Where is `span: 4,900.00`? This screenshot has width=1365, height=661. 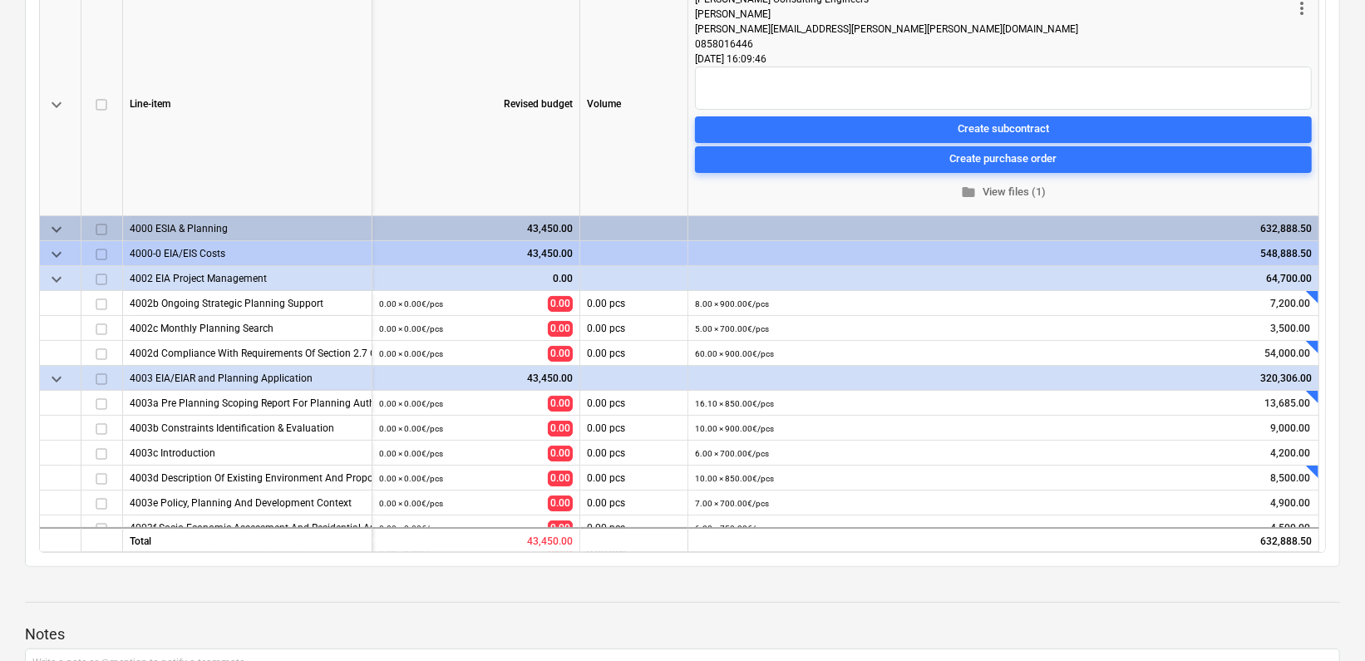
span: 4,900.00 is located at coordinates (1290, 503).